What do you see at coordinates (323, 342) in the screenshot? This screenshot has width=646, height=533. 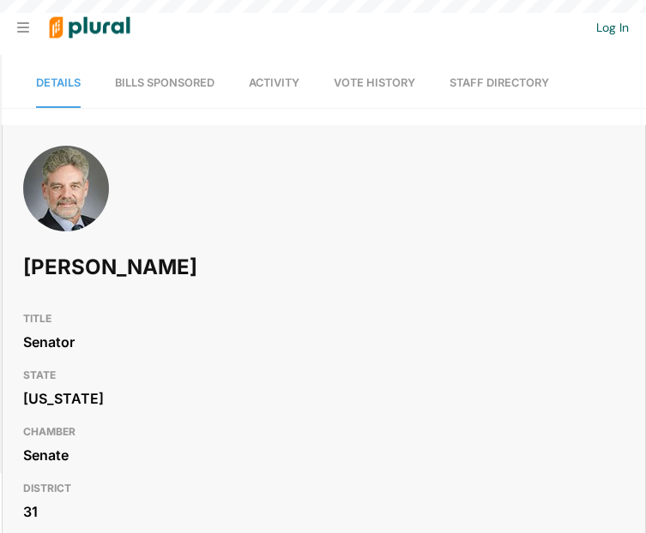 I see `div: Senator` at bounding box center [323, 342].